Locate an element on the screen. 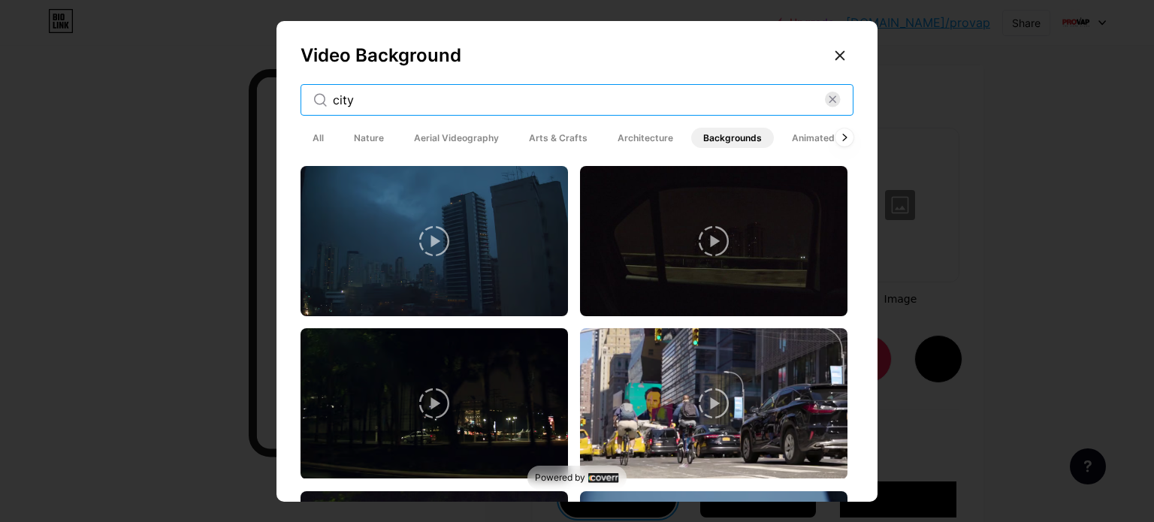  span: All is located at coordinates (318, 137).